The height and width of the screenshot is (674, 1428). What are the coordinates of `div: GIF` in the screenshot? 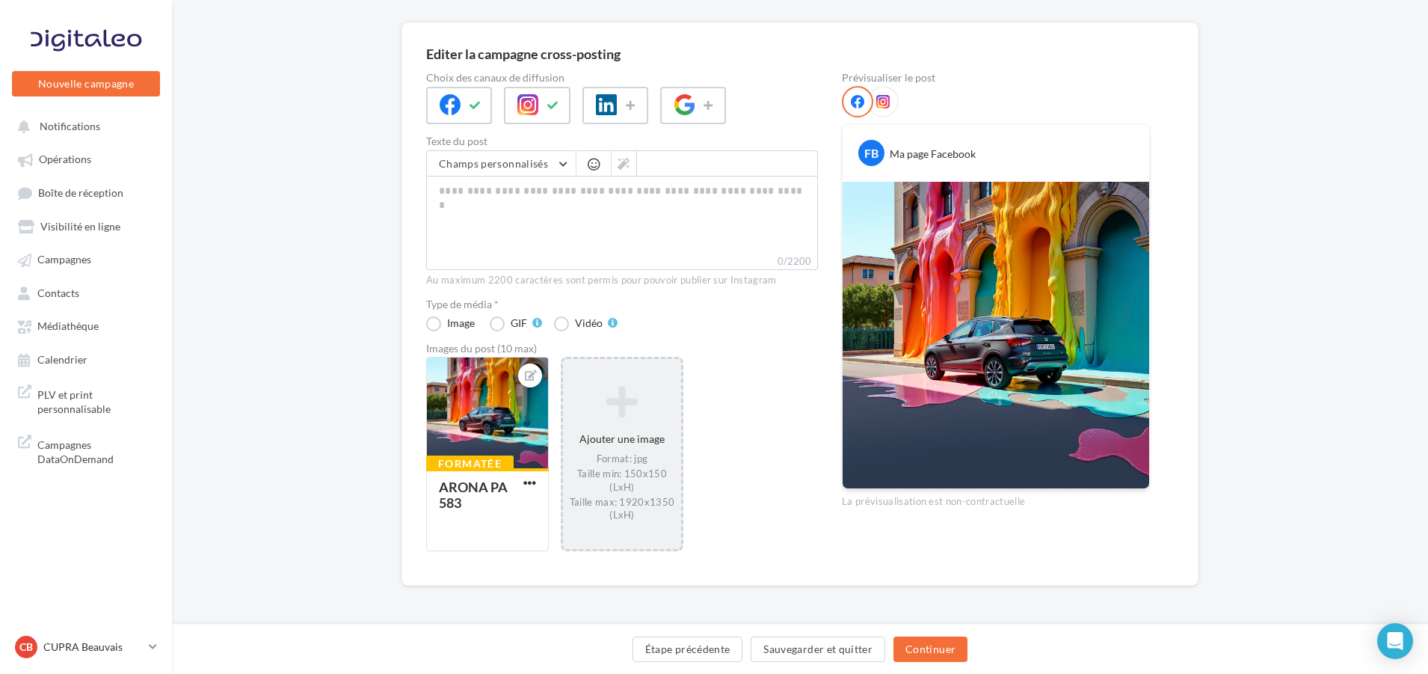 It's located at (519, 323).